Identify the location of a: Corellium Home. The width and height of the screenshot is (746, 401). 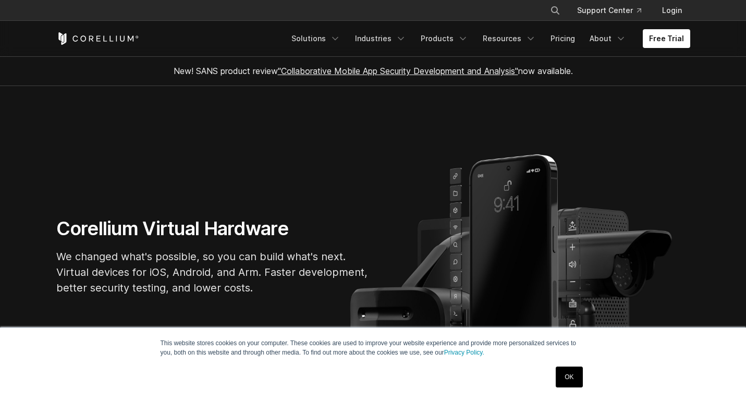
(97, 39).